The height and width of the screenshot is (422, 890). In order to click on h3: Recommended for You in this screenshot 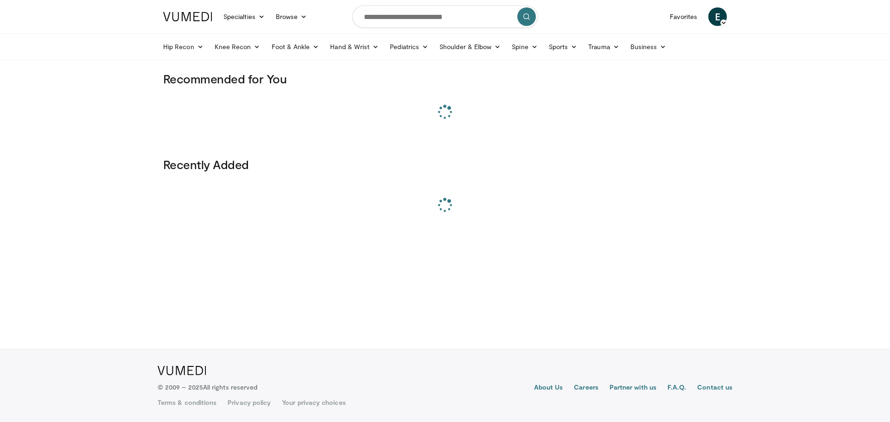, I will do `click(445, 79)`.